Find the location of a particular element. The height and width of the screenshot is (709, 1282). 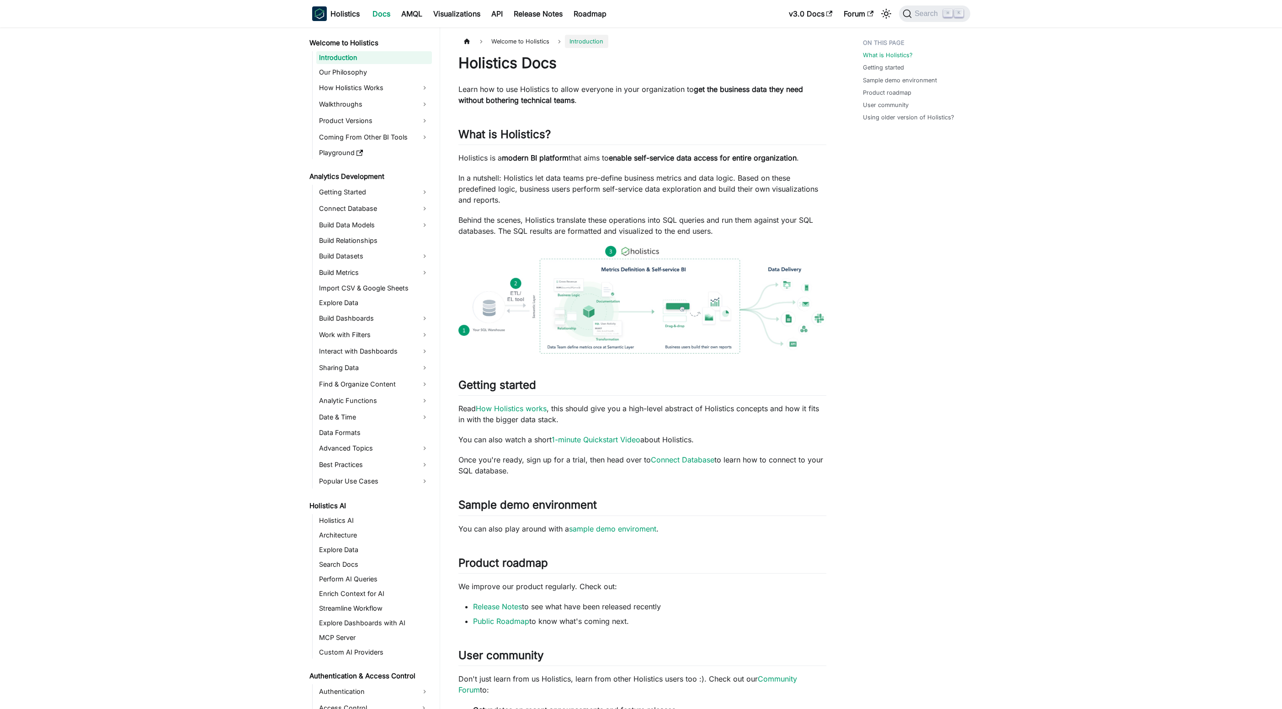

button: Switch between dark and light mode (currently light mode) is located at coordinates (886, 14).